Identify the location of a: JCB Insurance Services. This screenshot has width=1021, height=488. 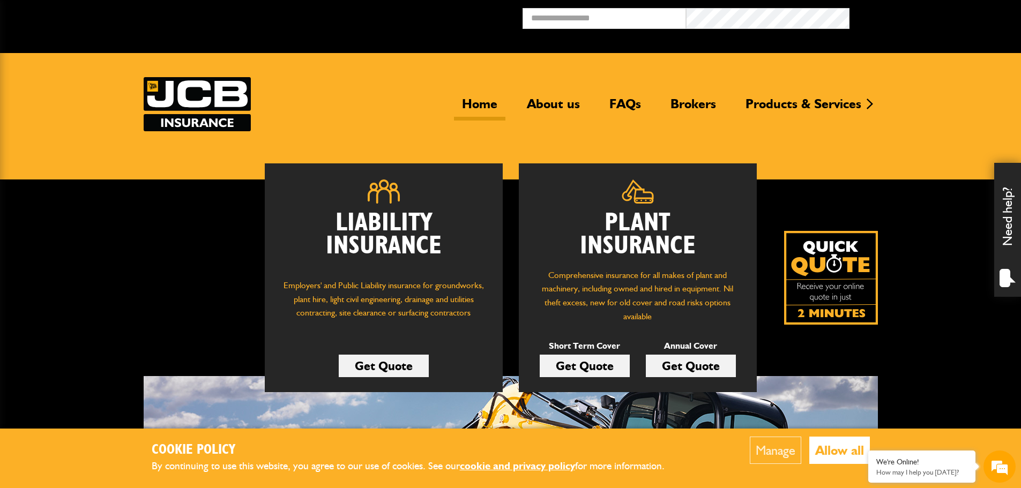
(197, 104).